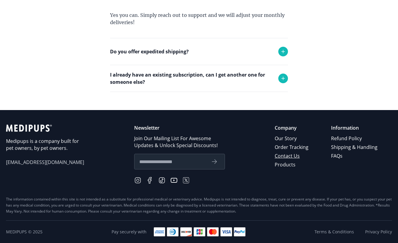 The image size is (398, 243). I want to click on span: Pay securely with, so click(129, 232).